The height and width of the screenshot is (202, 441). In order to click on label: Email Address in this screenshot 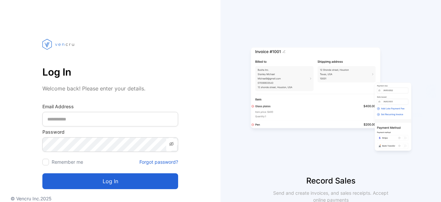, I will do `click(110, 107)`.